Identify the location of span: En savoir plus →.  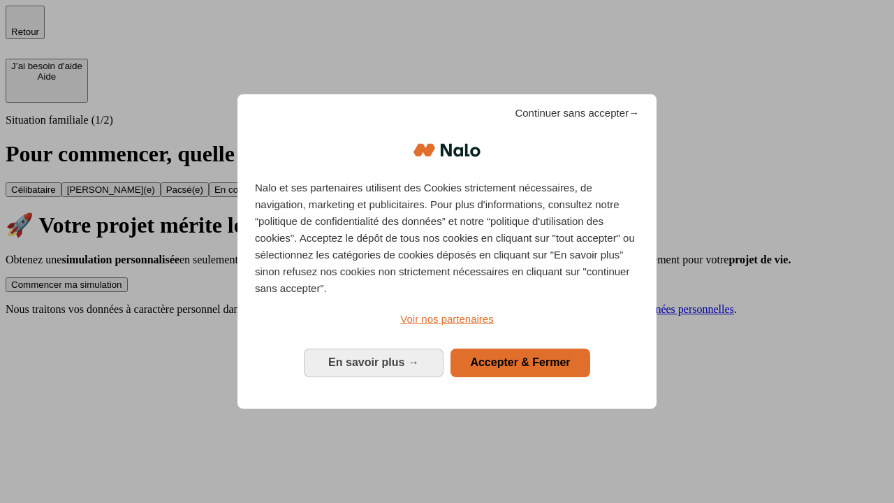
(374, 362).